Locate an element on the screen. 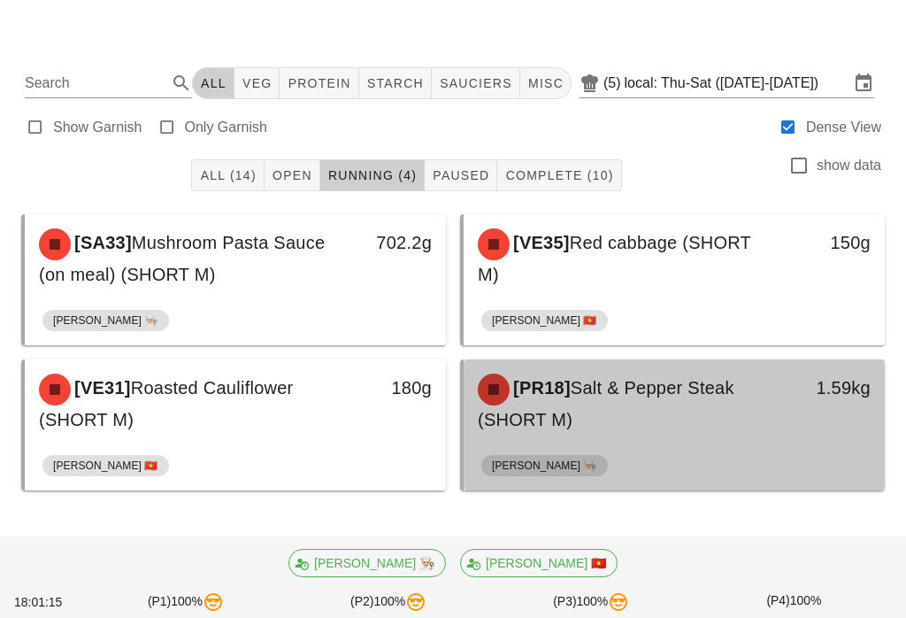  div: 18:01:15 is located at coordinates (47, 602).